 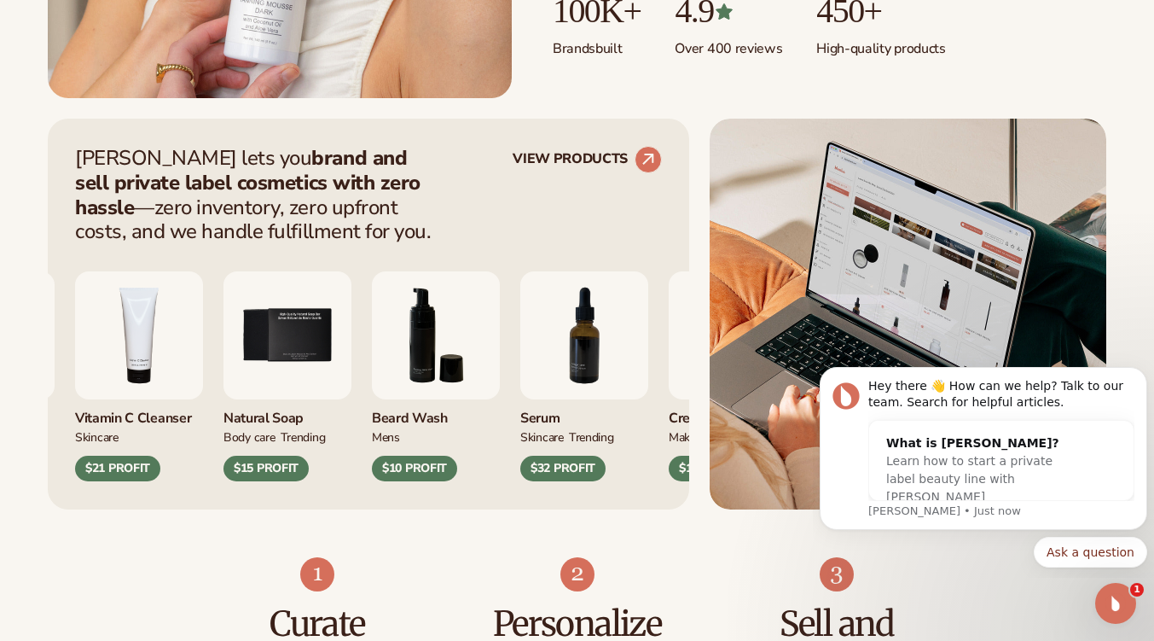 I want to click on div: $32 PROFIT, so click(x=563, y=468).